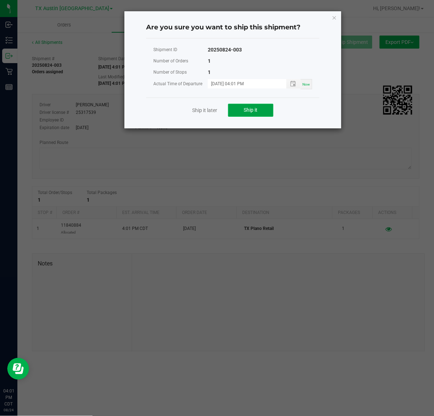 Image resolution: width=434 pixels, height=416 pixels. I want to click on div: Number of Orders, so click(181, 61).